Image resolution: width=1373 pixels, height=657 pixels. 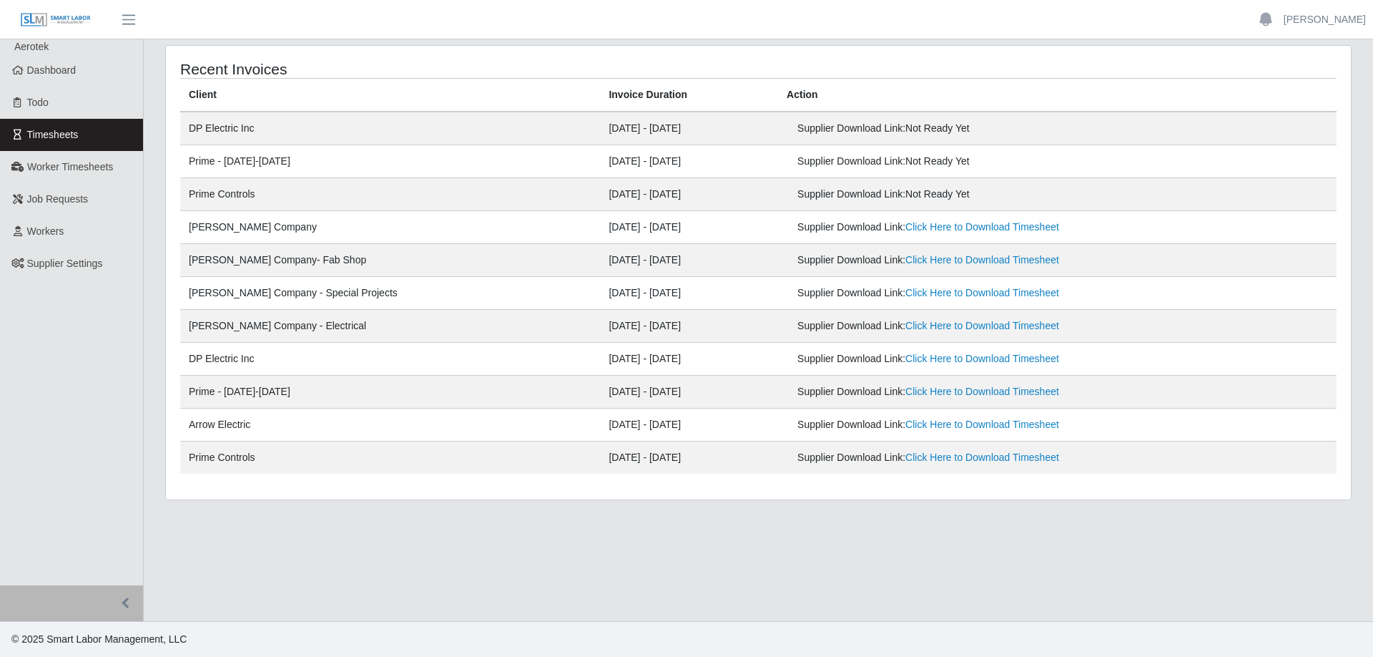 What do you see at coordinates (58, 199) in the screenshot?
I see `span: Job Requests` at bounding box center [58, 199].